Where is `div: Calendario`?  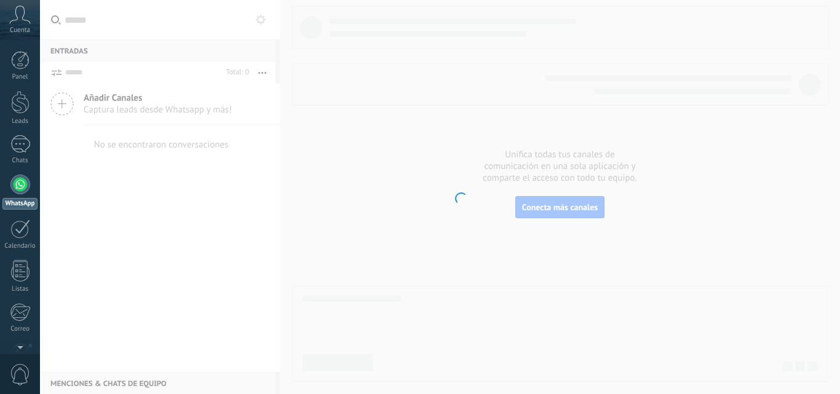
div: Calendario is located at coordinates (20, 246).